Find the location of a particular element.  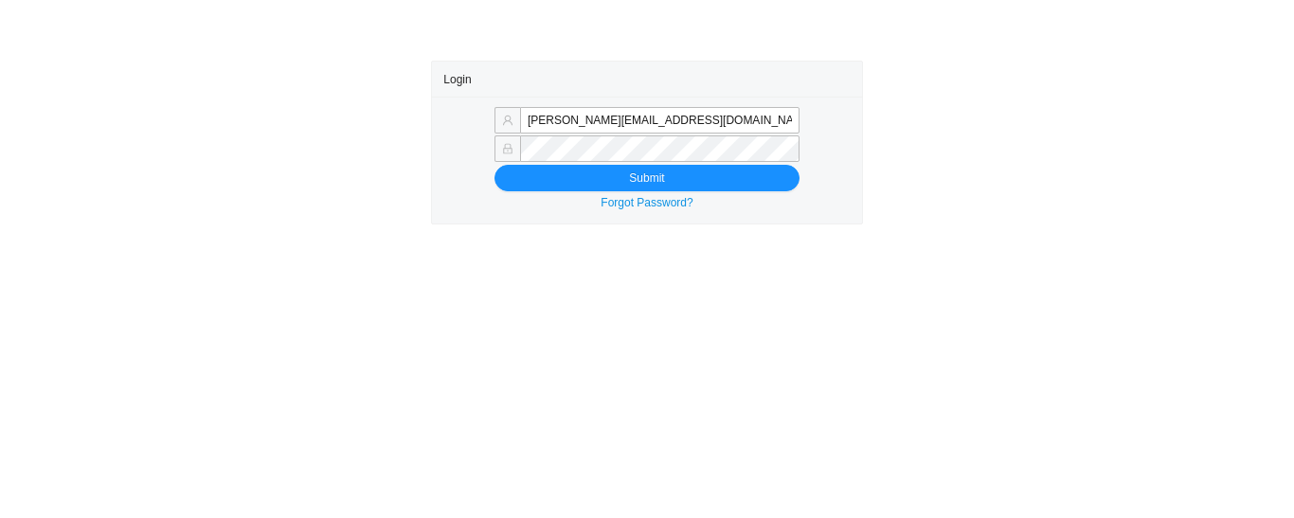

div: Login is located at coordinates (646, 79).